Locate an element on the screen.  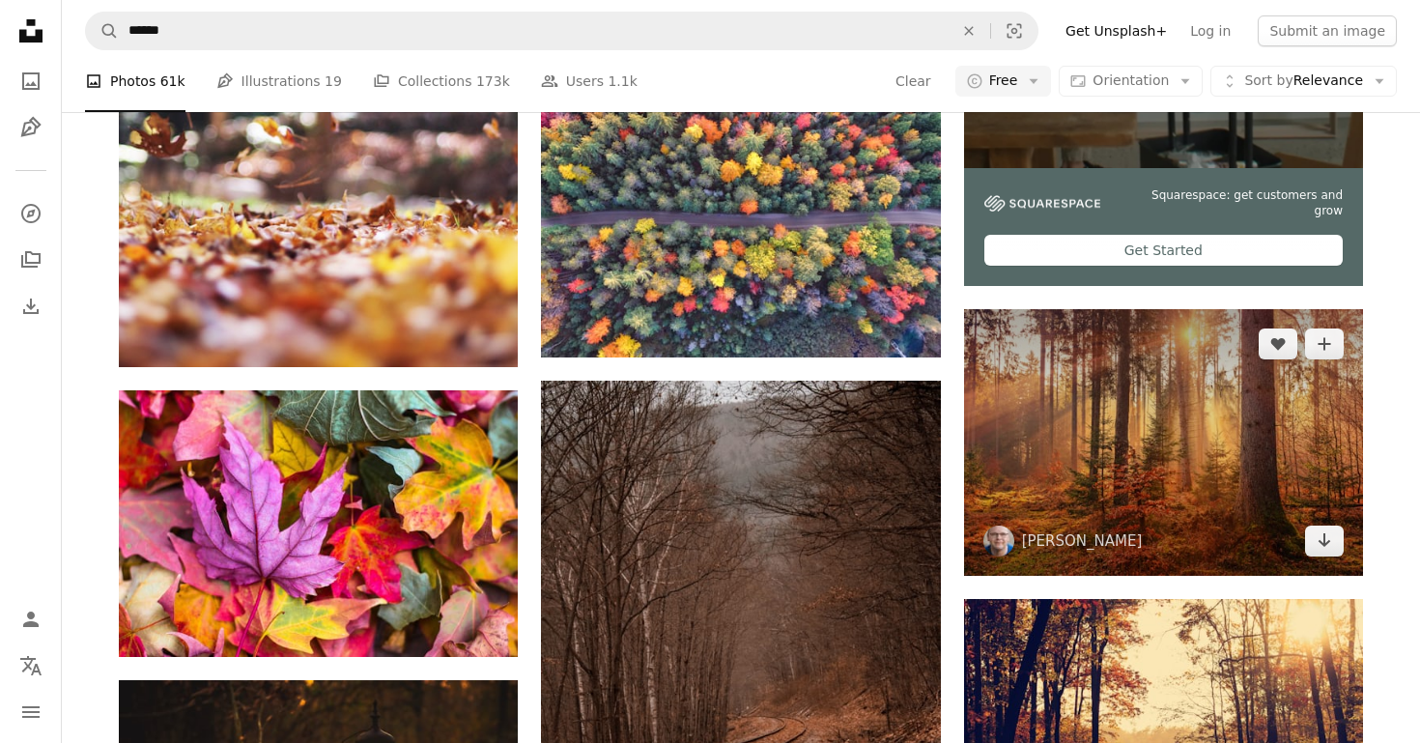
button: Menu is located at coordinates (31, 712).